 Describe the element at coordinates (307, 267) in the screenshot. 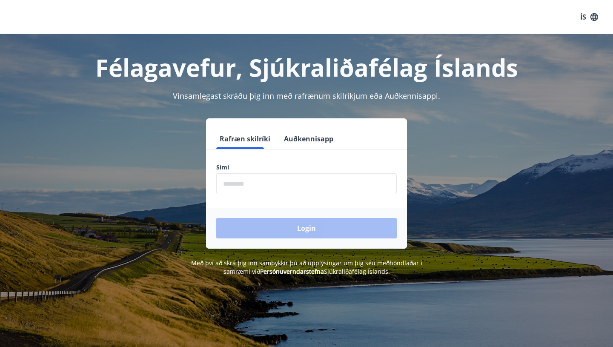

I see `span: Með því að skrá þig inn samþykkir þú að upplýsingar um þig séu meðhöndlaðar í samræmi við Sjúkral...` at that location.